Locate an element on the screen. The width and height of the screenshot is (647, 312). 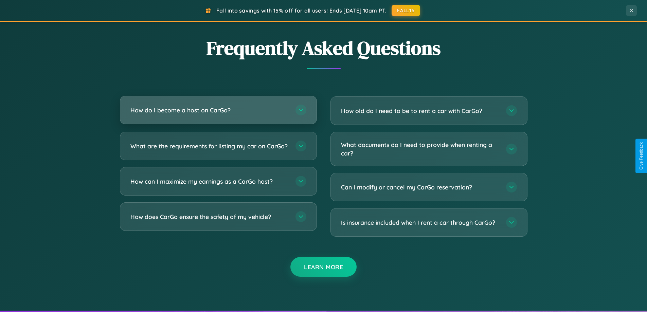
h2: Frequently Asked Questions is located at coordinates (324, 48).